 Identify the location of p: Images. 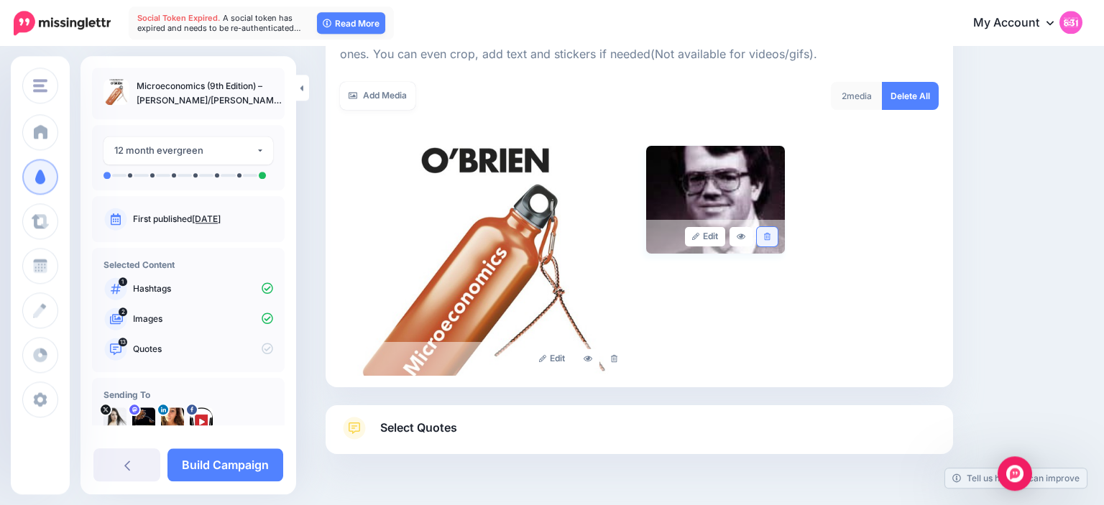
(203, 319).